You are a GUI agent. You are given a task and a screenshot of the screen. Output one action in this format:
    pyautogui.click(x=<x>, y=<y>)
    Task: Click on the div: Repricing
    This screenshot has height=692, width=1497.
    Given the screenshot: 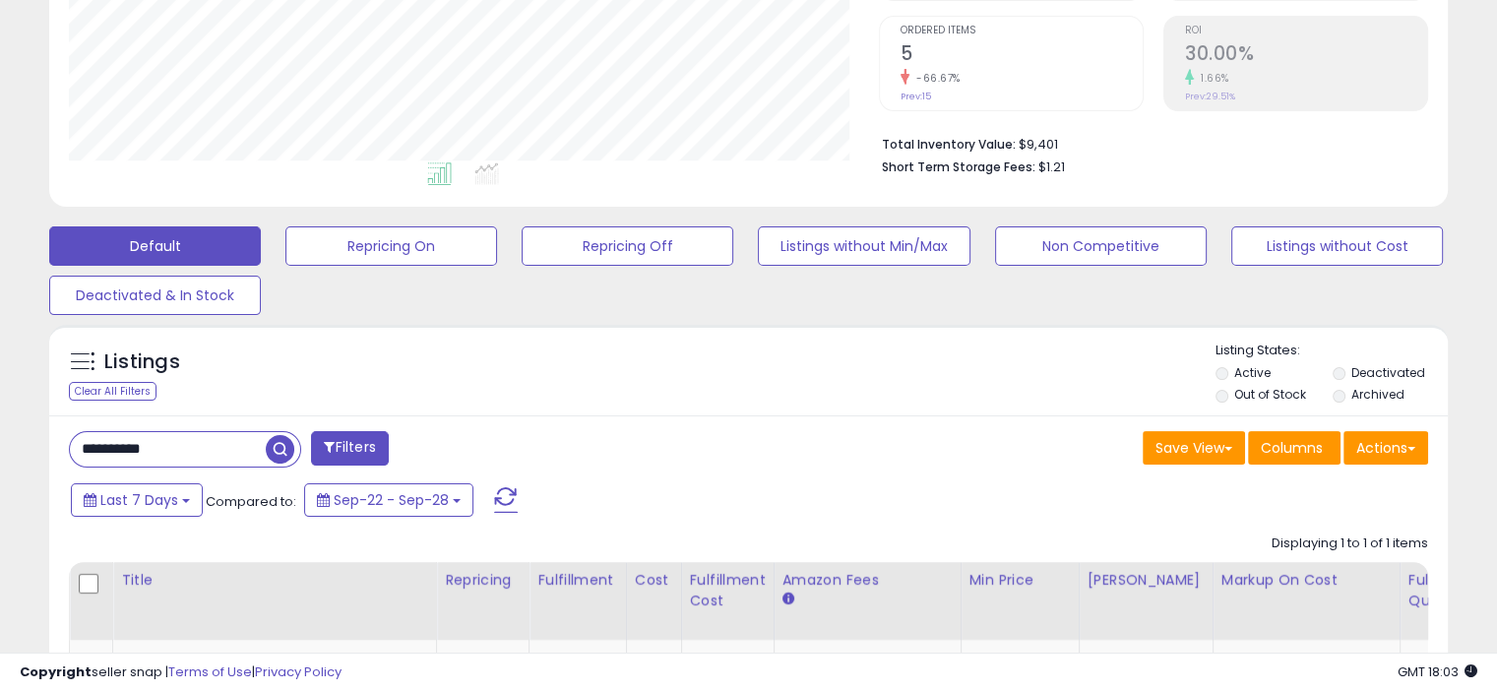 What is the action you would take?
    pyautogui.click(x=482, y=580)
    